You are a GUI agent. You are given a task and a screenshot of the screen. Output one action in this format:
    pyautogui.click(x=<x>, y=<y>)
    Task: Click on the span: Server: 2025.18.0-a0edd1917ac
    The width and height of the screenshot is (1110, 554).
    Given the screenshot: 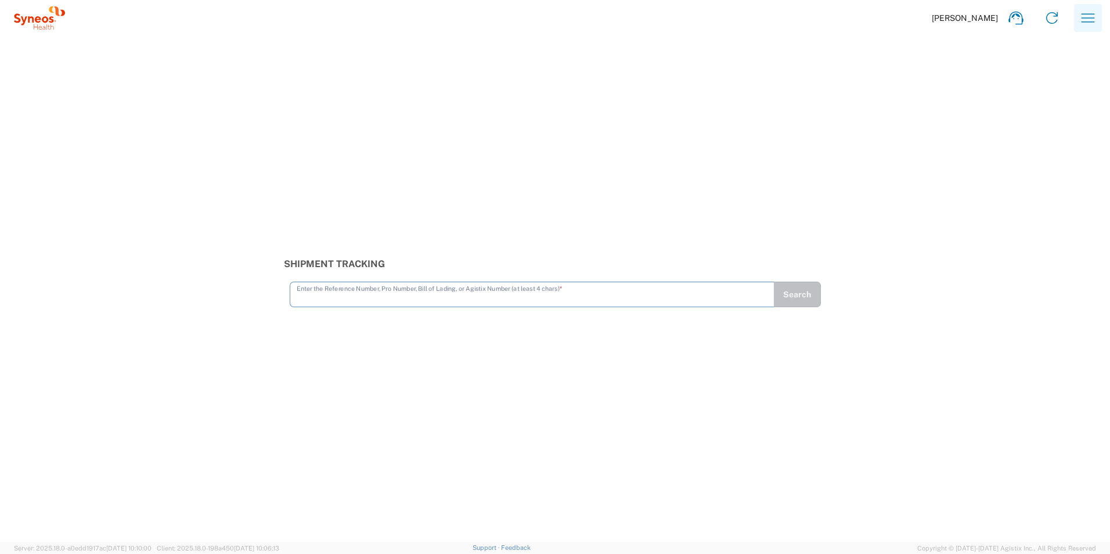 What is the action you would take?
    pyautogui.click(x=82, y=548)
    